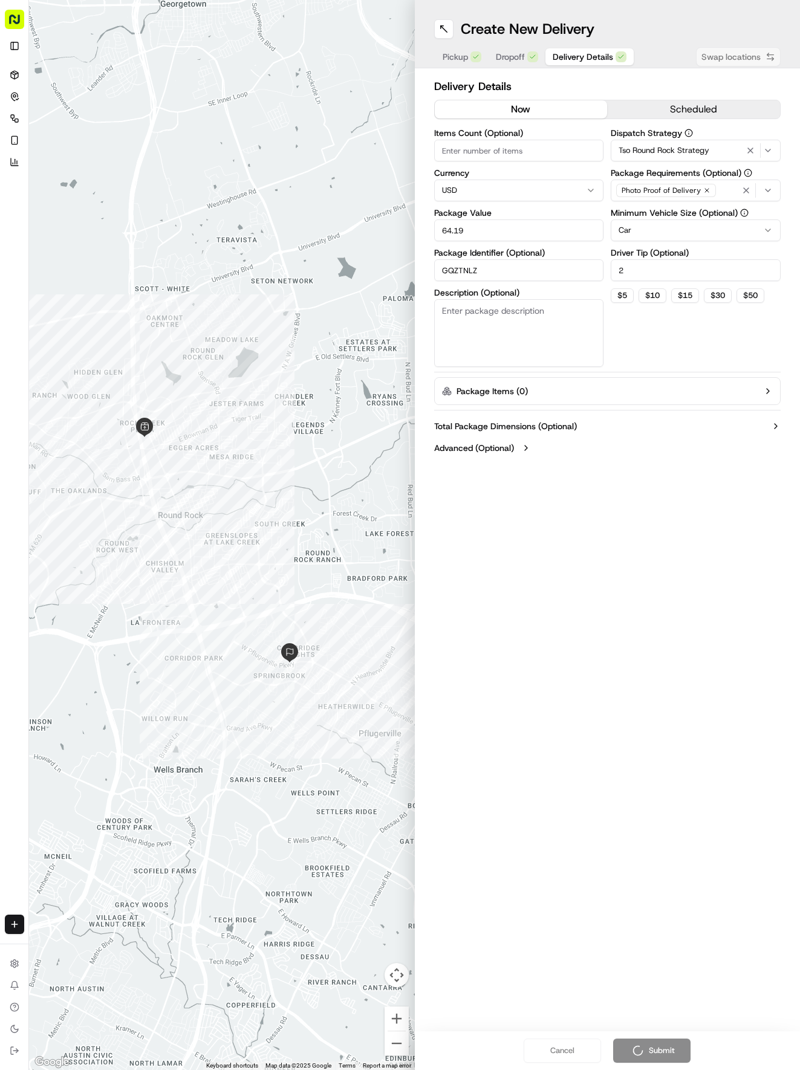 The width and height of the screenshot is (800, 1070). What do you see at coordinates (519, 230) in the screenshot?
I see `input: Enter package value` at bounding box center [519, 230].